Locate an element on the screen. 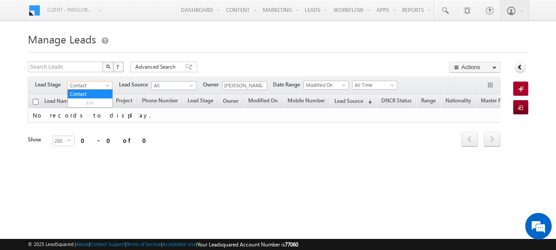 The width and height of the screenshot is (556, 250). button: Actions is located at coordinates (475, 67).